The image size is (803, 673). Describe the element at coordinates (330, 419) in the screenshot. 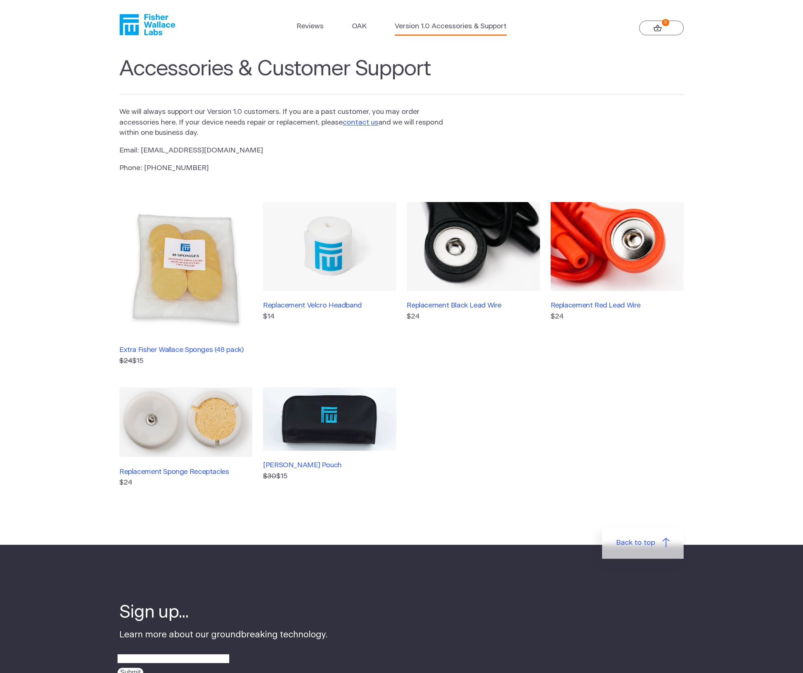

I see `img: Fisher Wallace Pouch` at that location.